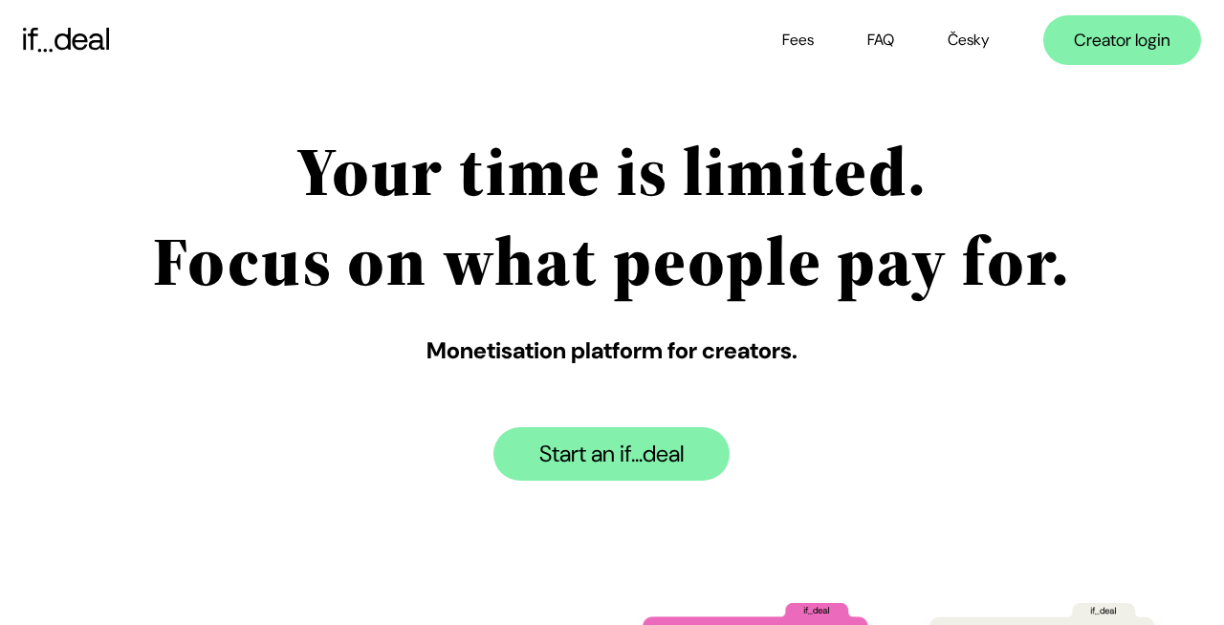 This screenshot has height=625, width=1224. I want to click on div: Monetisation platform for creators., so click(611, 351).